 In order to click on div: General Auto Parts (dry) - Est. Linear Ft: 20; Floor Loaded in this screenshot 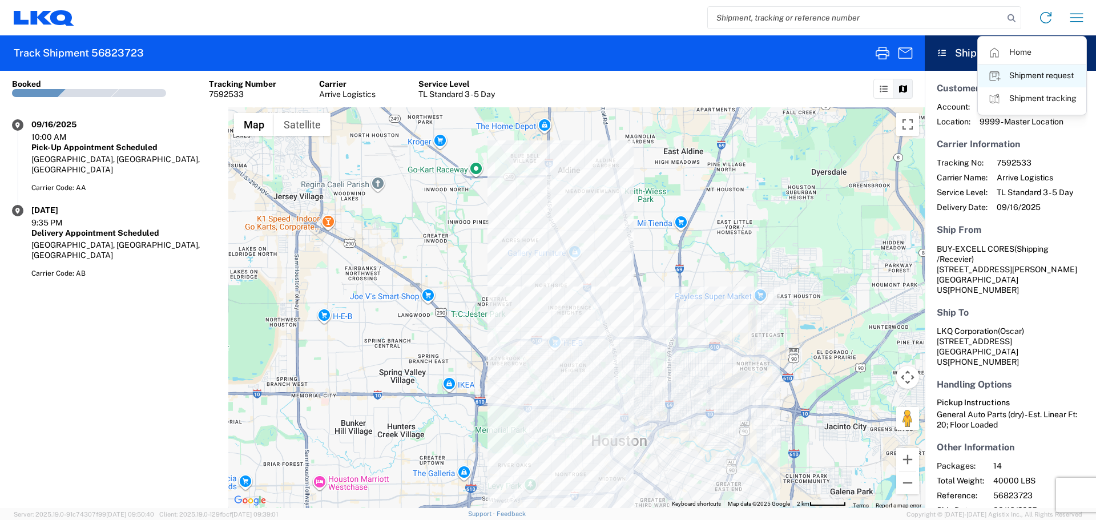, I will do `click(1011, 420)`.